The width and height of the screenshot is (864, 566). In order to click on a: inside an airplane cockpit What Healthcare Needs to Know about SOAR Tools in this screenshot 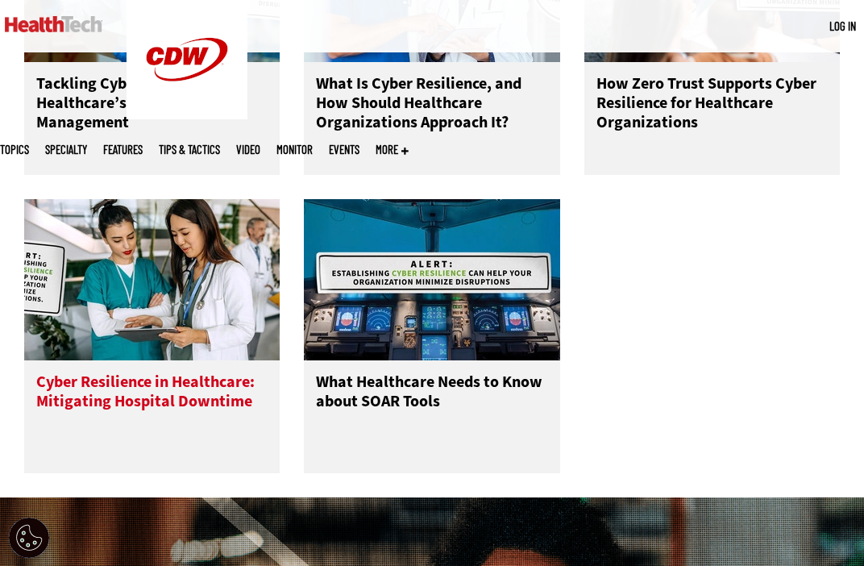, I will do `click(431, 336)`.